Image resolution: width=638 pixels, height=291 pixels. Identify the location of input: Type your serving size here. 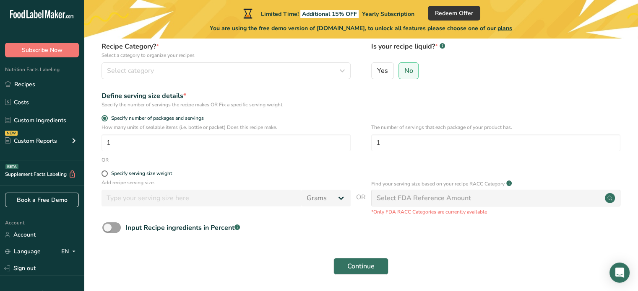
(201, 198).